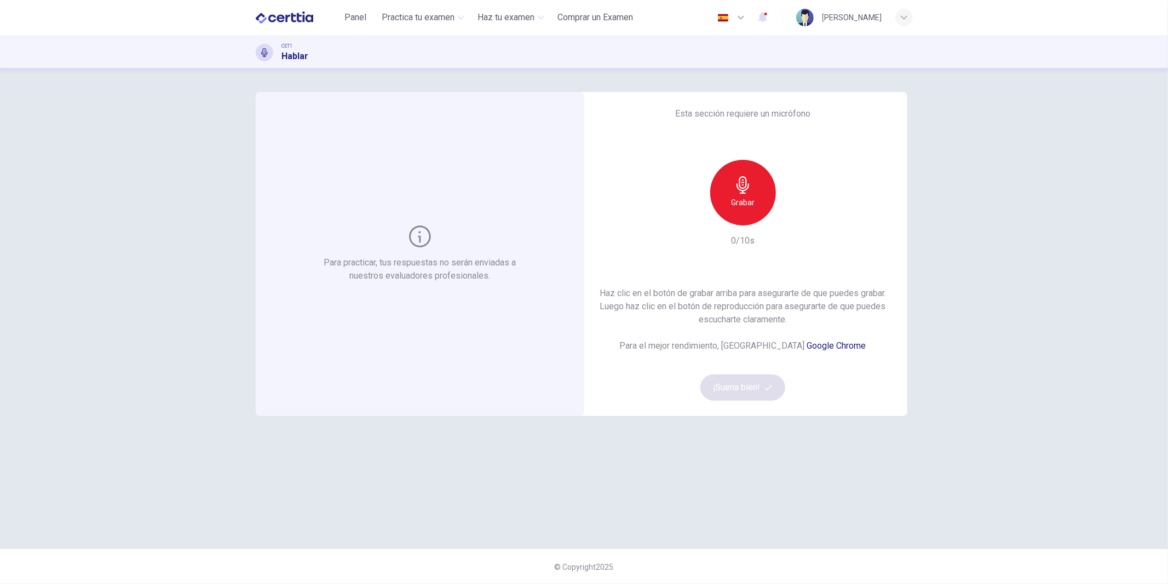  I want to click on a: Google Chrome, so click(837, 346).